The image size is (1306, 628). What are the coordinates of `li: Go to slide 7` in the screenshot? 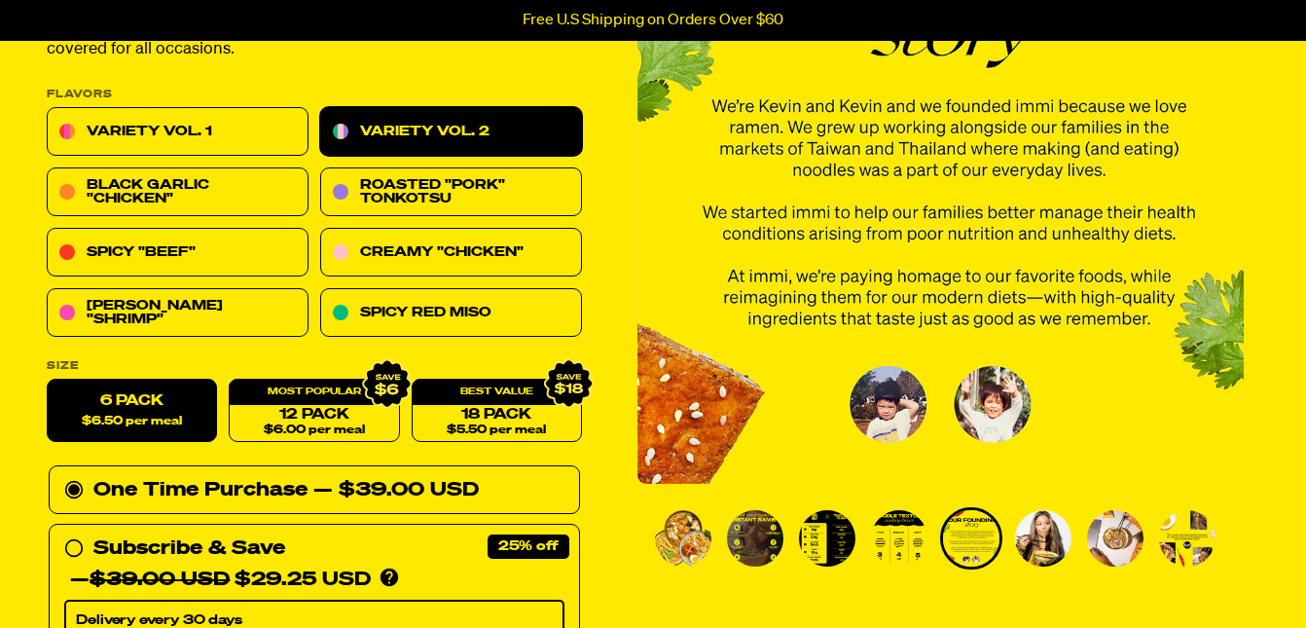 It's located at (1116, 538).